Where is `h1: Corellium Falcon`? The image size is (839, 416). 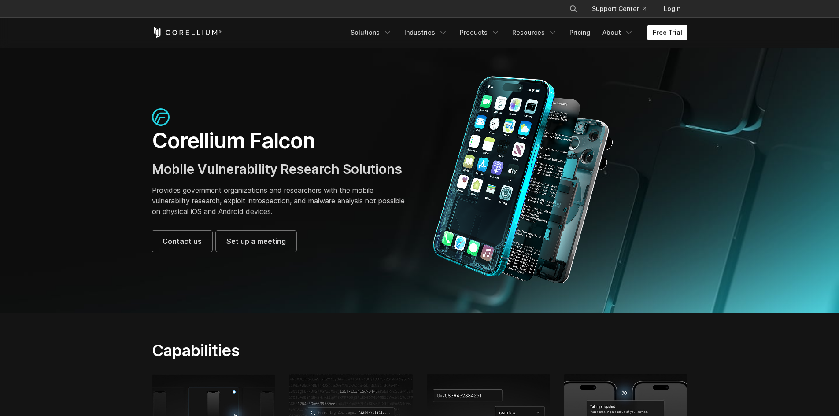 h1: Corellium Falcon is located at coordinates (281, 141).